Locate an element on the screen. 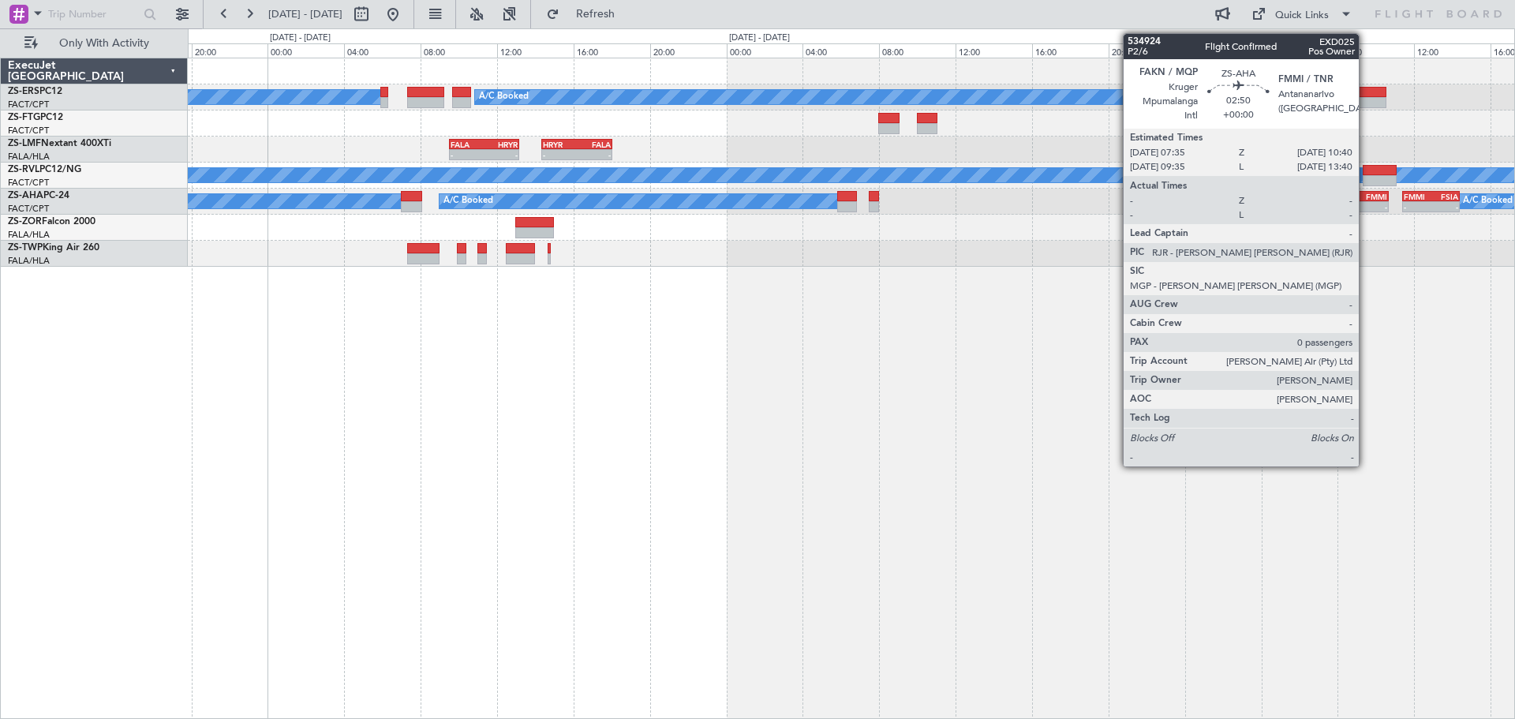 The height and width of the screenshot is (719, 1515). a: ZS-ERSPC12 is located at coordinates (35, 92).